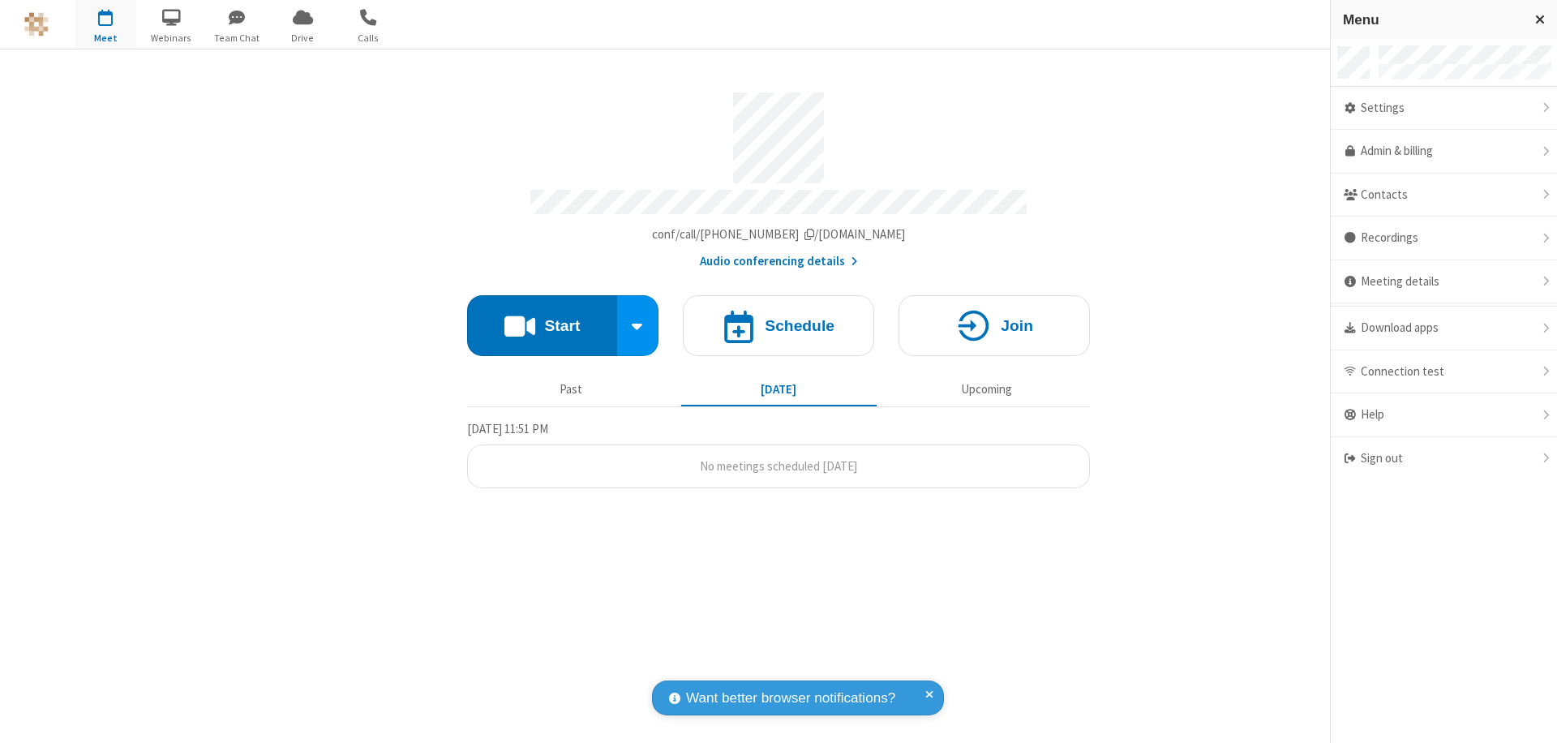 The width and height of the screenshot is (1557, 743). What do you see at coordinates (105, 38) in the screenshot?
I see `span: Meet` at bounding box center [105, 38].